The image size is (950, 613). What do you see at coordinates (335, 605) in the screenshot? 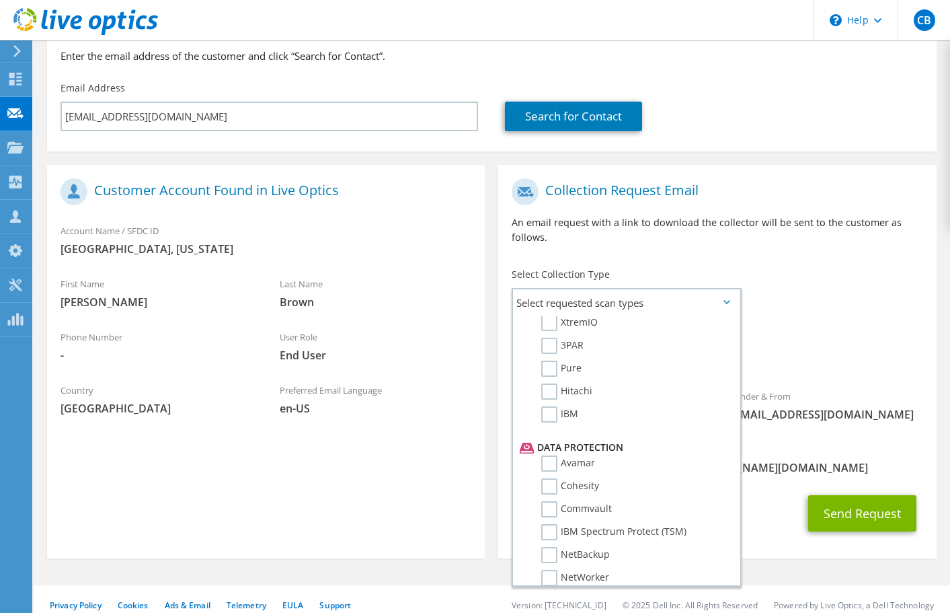
I see `a: Support` at bounding box center [335, 605].